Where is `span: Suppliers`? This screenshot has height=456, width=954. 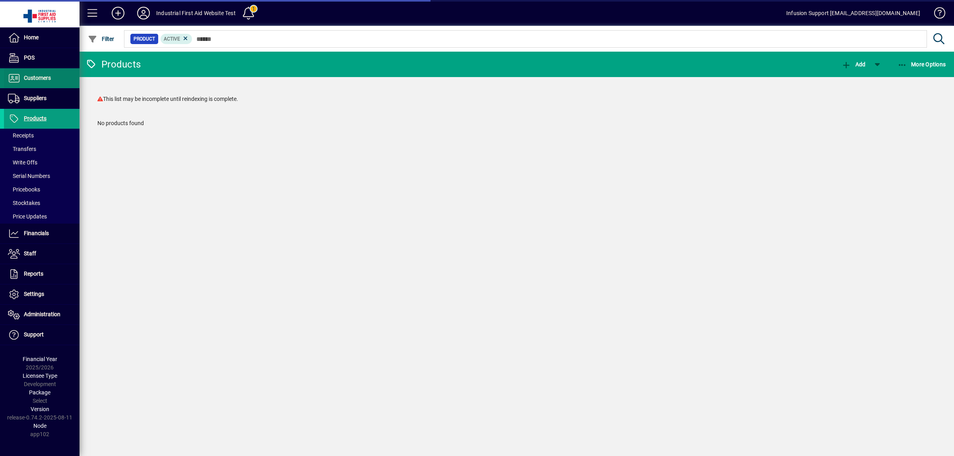
span: Suppliers is located at coordinates (35, 98).